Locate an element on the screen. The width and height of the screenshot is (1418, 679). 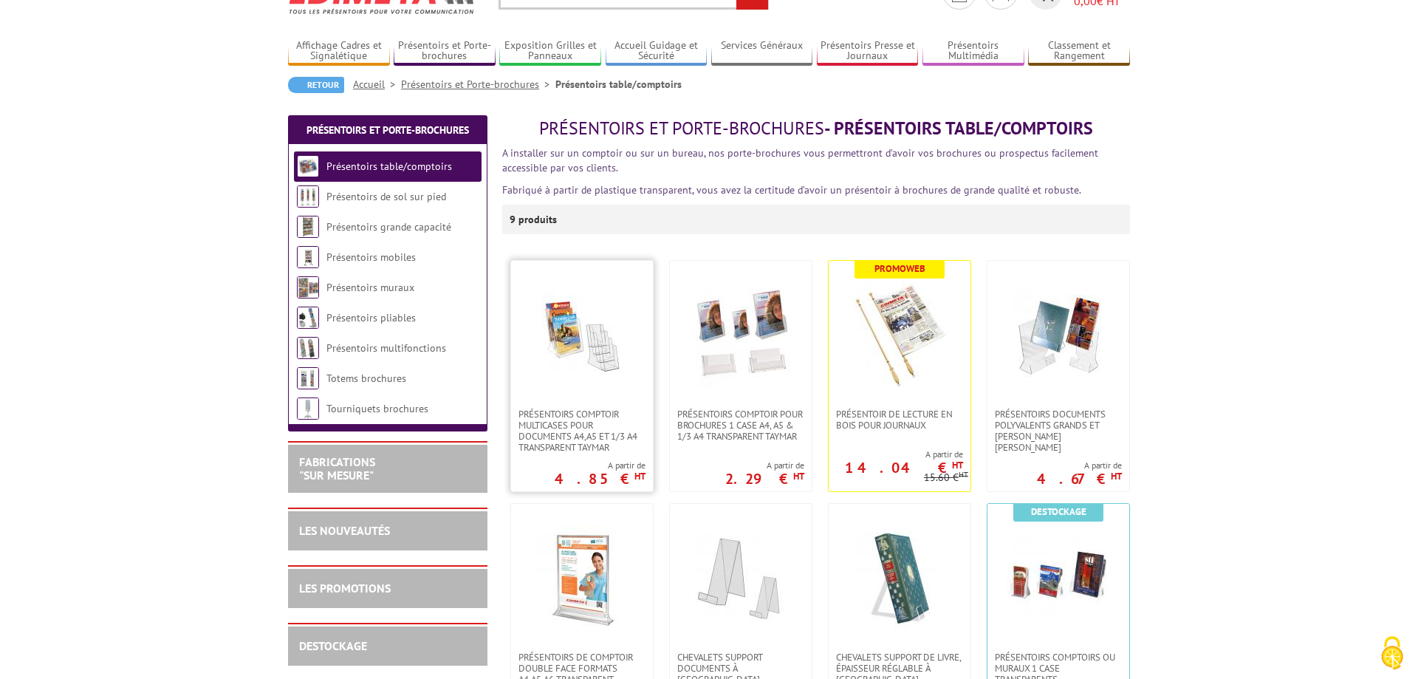
a: Totems brochures is located at coordinates (366, 378).